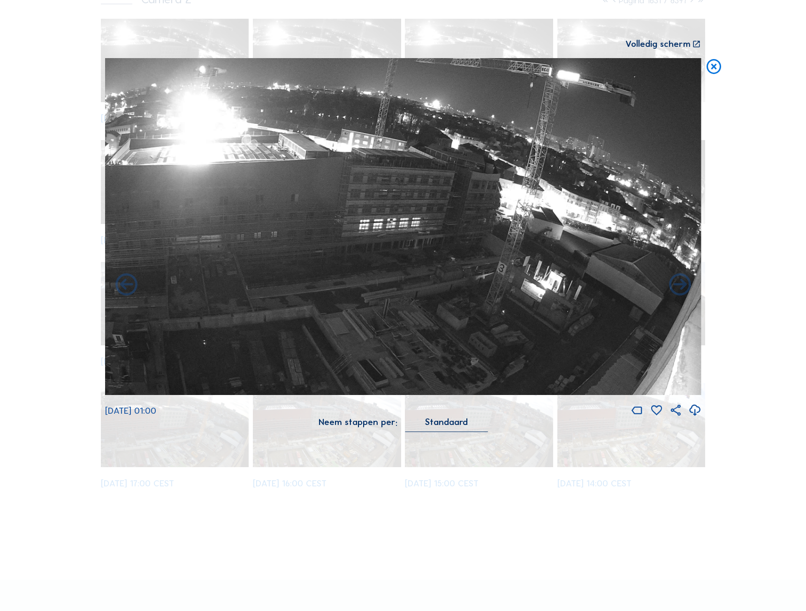 The image size is (806, 611). What do you see at coordinates (358, 422) in the screenshot?
I see `div: Neem stappen per:` at bounding box center [358, 422].